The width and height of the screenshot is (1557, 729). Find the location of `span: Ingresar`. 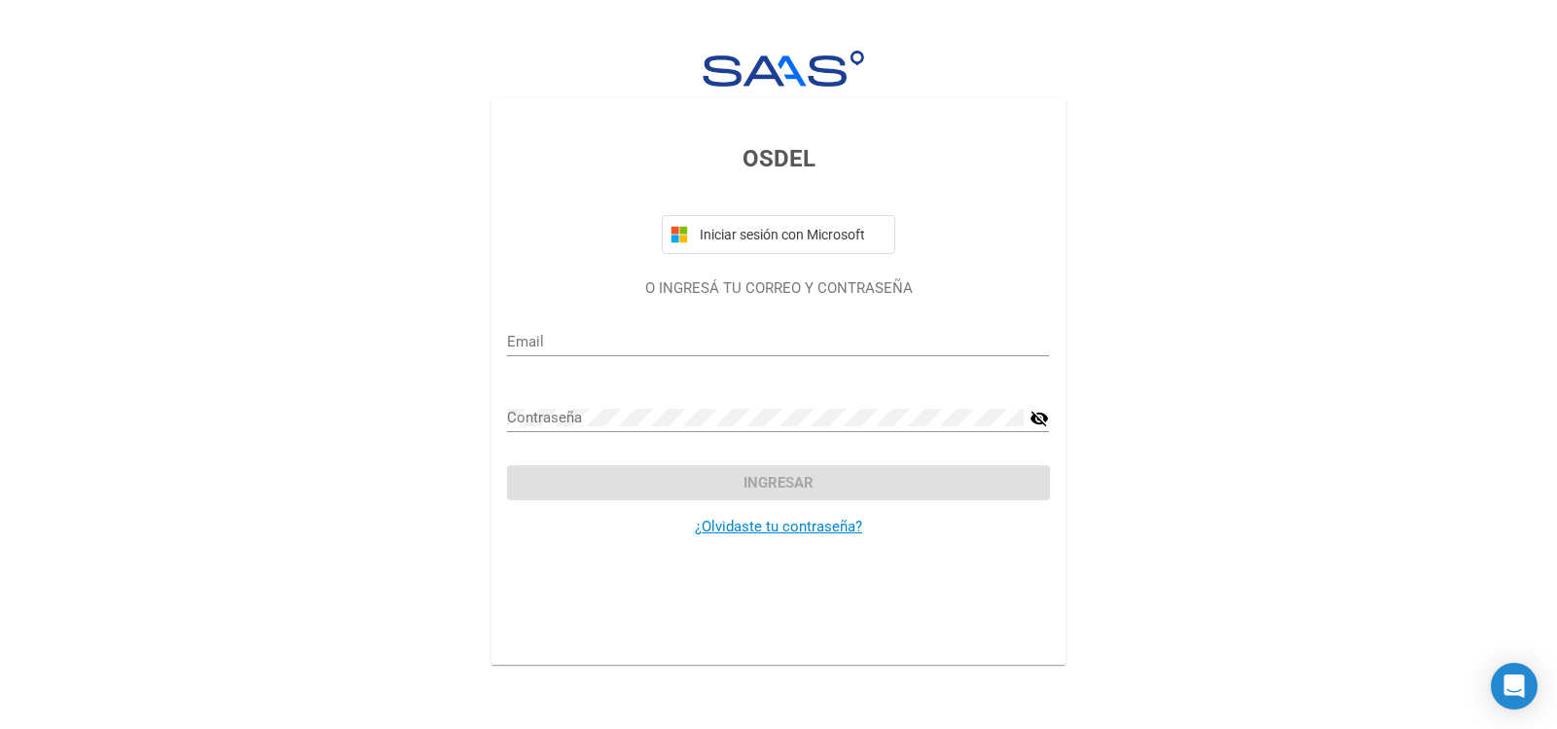

span: Ingresar is located at coordinates (778, 483).